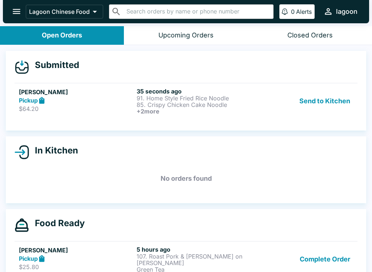 The width and height of the screenshot is (372, 272). I want to click on h5: No orders found, so click(186, 178).